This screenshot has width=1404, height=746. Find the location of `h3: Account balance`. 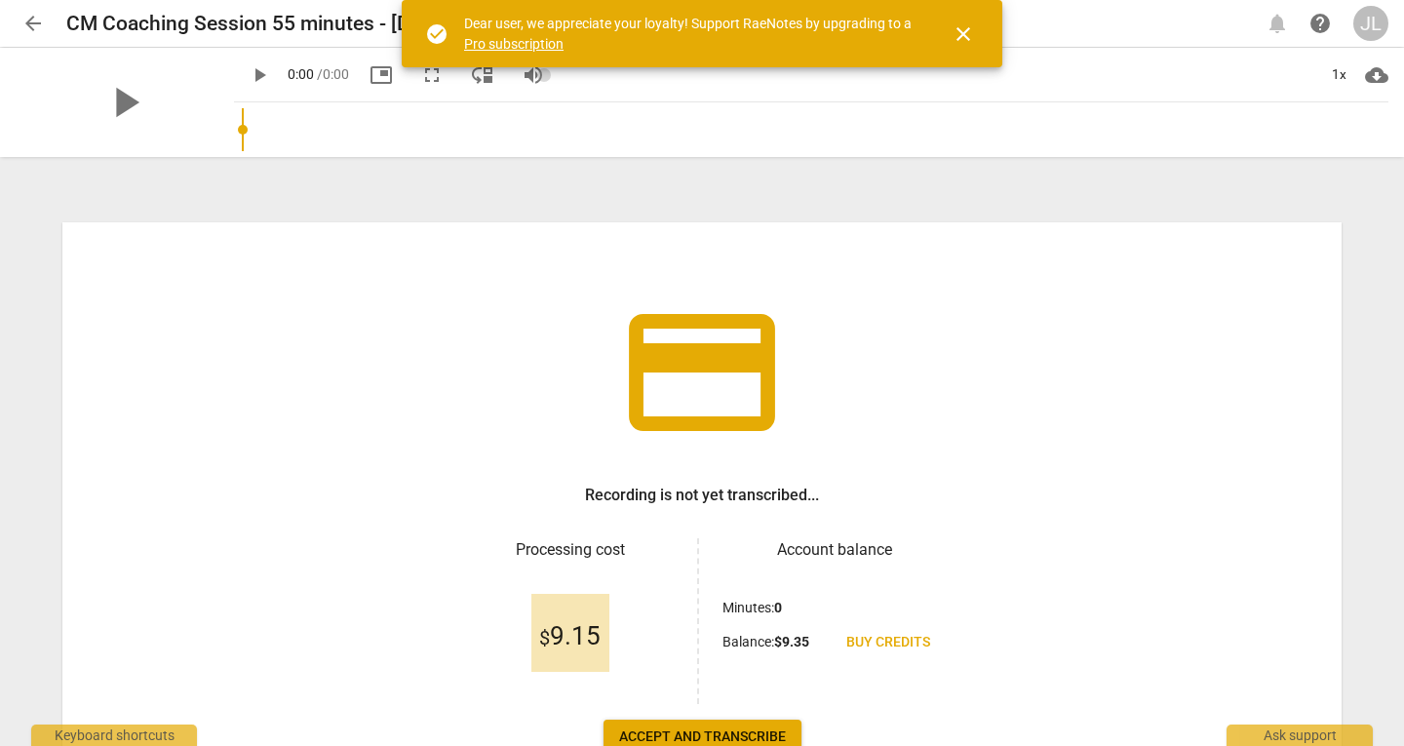

h3: Account balance is located at coordinates (834, 550).